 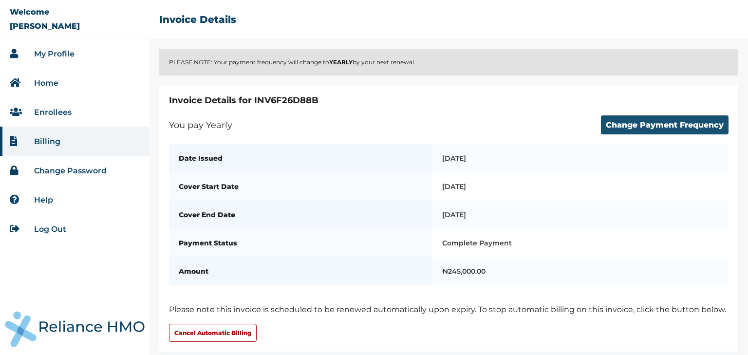 What do you see at coordinates (47, 141) in the screenshot?
I see `a: Billing` at bounding box center [47, 141].